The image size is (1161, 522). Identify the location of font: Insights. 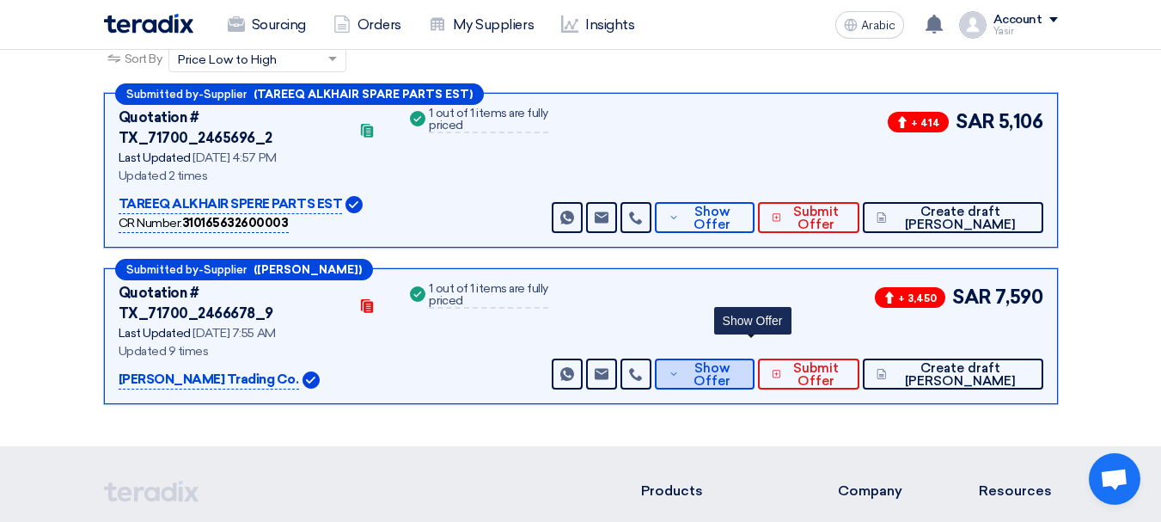
(609, 24).